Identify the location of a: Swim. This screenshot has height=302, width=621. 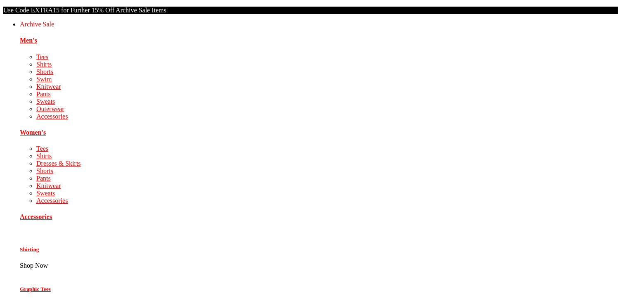
(44, 79).